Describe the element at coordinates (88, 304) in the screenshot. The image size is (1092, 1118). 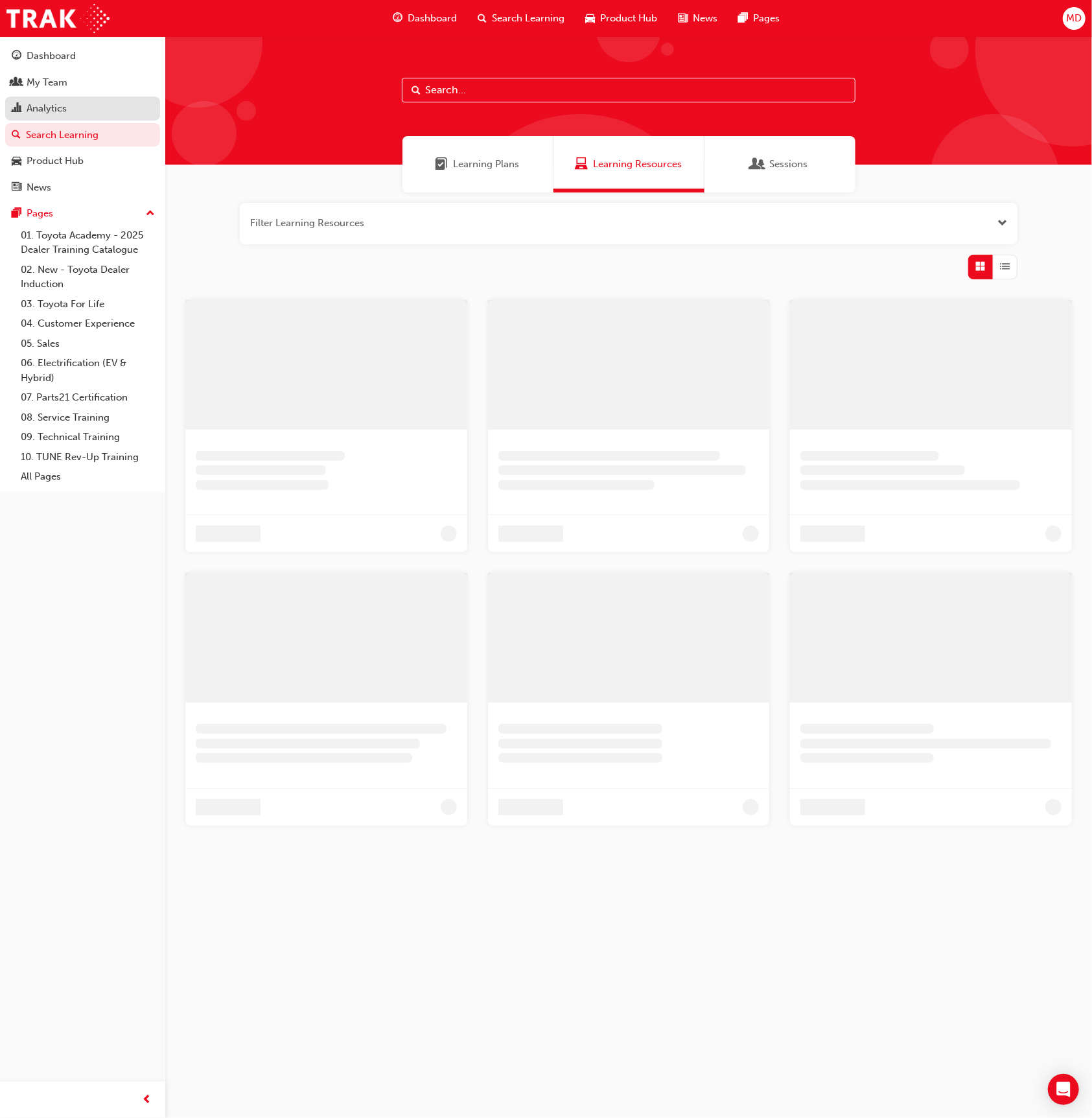
I see `a: 03. Toyota For Life` at that location.